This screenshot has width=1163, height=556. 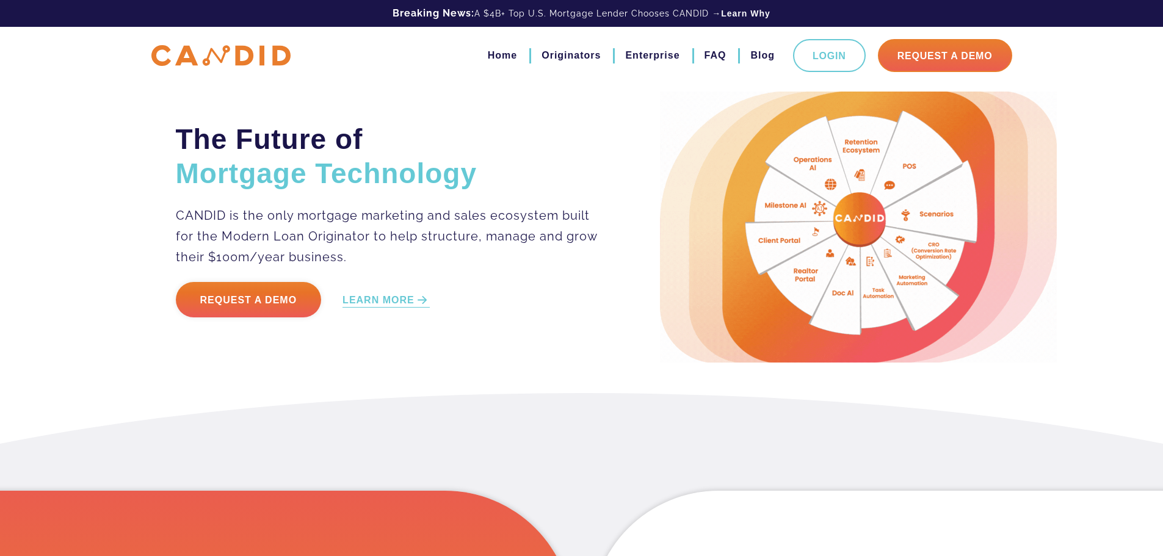 I want to click on h2: The Future of, so click(x=387, y=156).